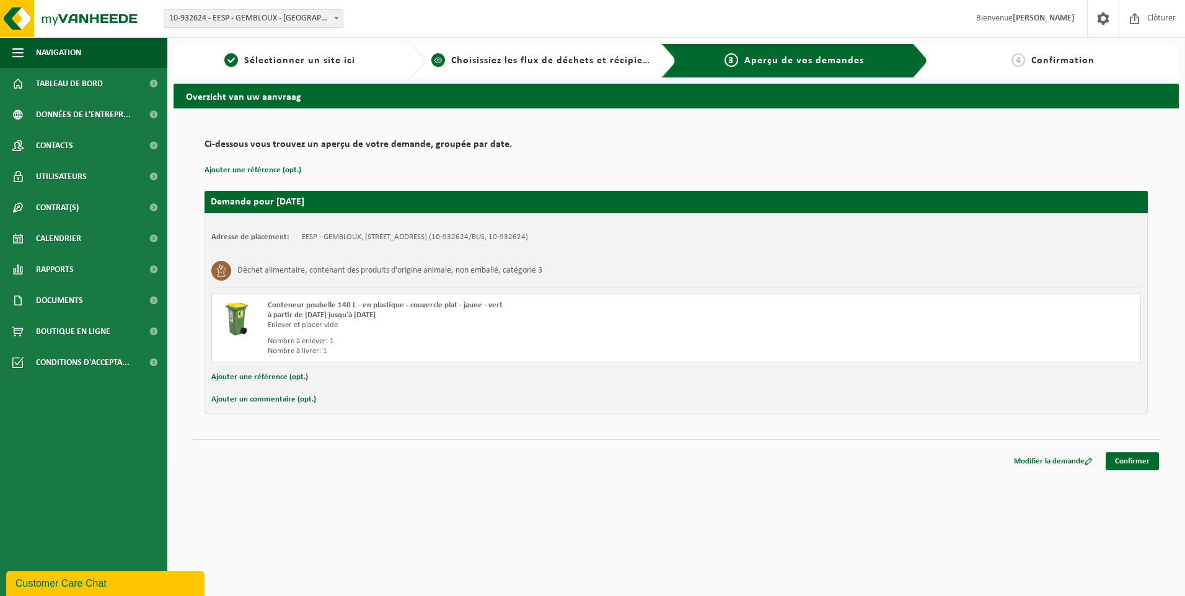 Image resolution: width=1185 pixels, height=596 pixels. Describe the element at coordinates (676, 95) in the screenshot. I see `h2: Overzicht van uw aanvraag` at that location.